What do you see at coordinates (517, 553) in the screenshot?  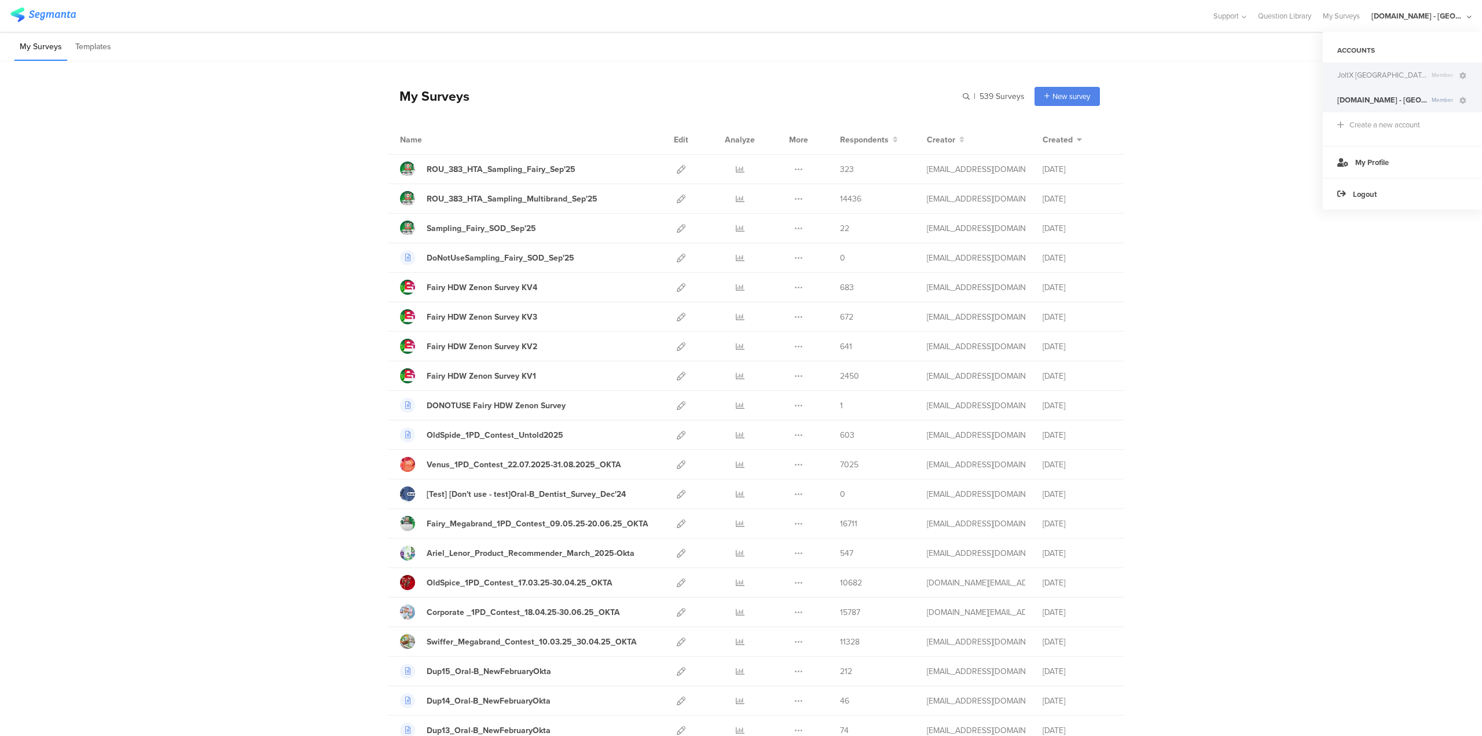 I see `a: Ariel_Lenor_Product_Recommender_March_2025-Okta` at bounding box center [517, 553].